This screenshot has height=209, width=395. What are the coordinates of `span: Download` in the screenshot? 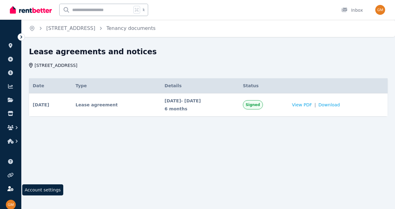 It's located at (329, 105).